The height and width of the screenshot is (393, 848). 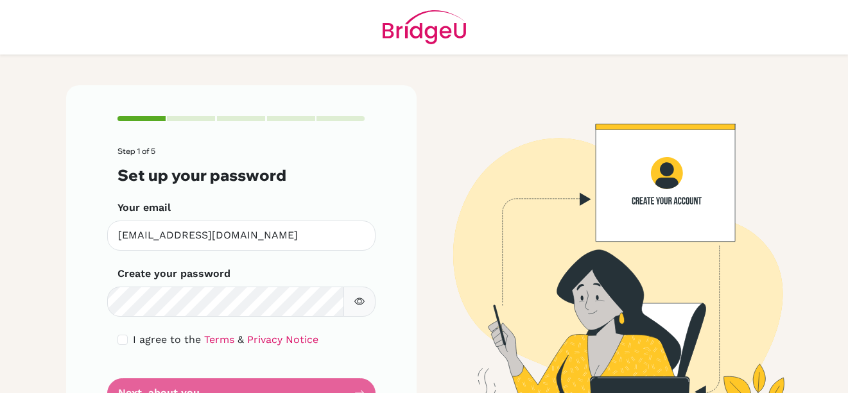 I want to click on span: I agree to the, so click(x=167, y=339).